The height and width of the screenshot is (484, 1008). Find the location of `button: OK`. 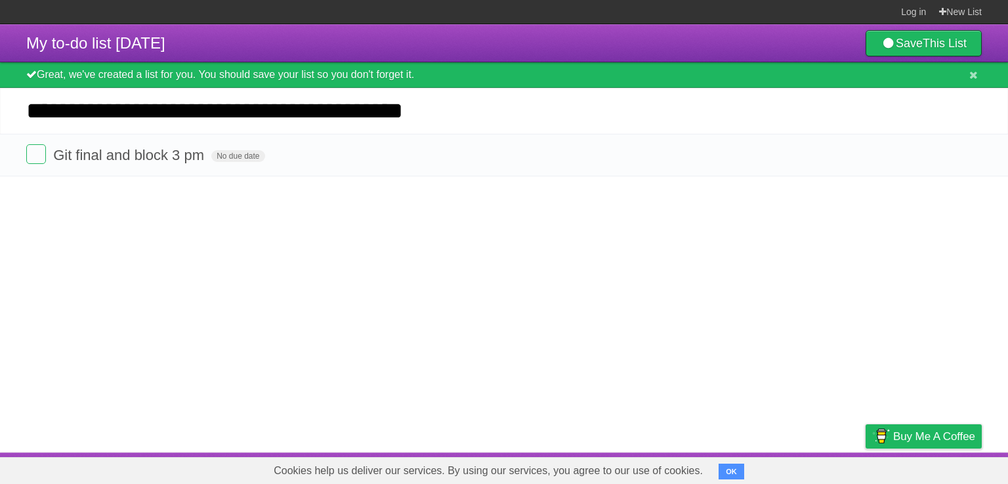

button: OK is located at coordinates (731, 472).